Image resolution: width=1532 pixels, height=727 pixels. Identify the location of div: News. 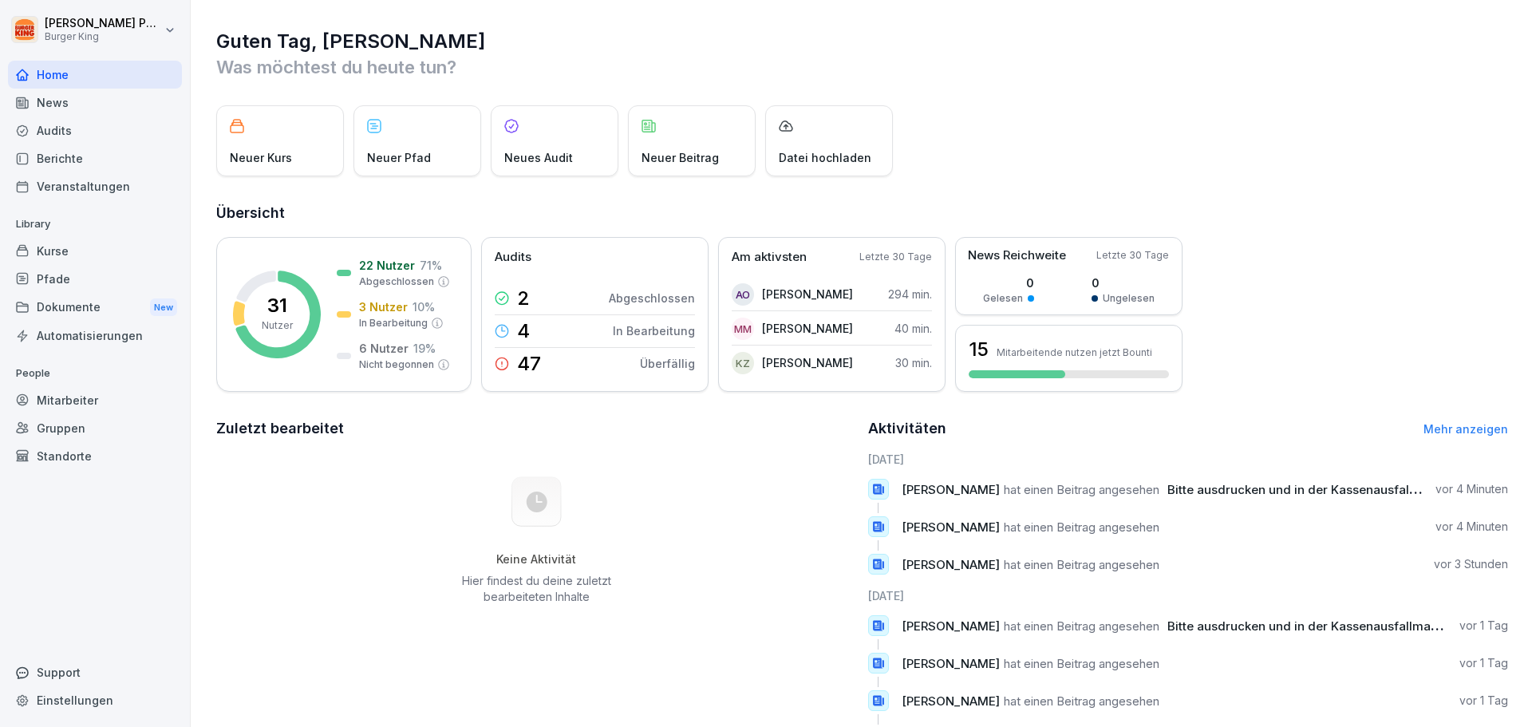
(95, 102).